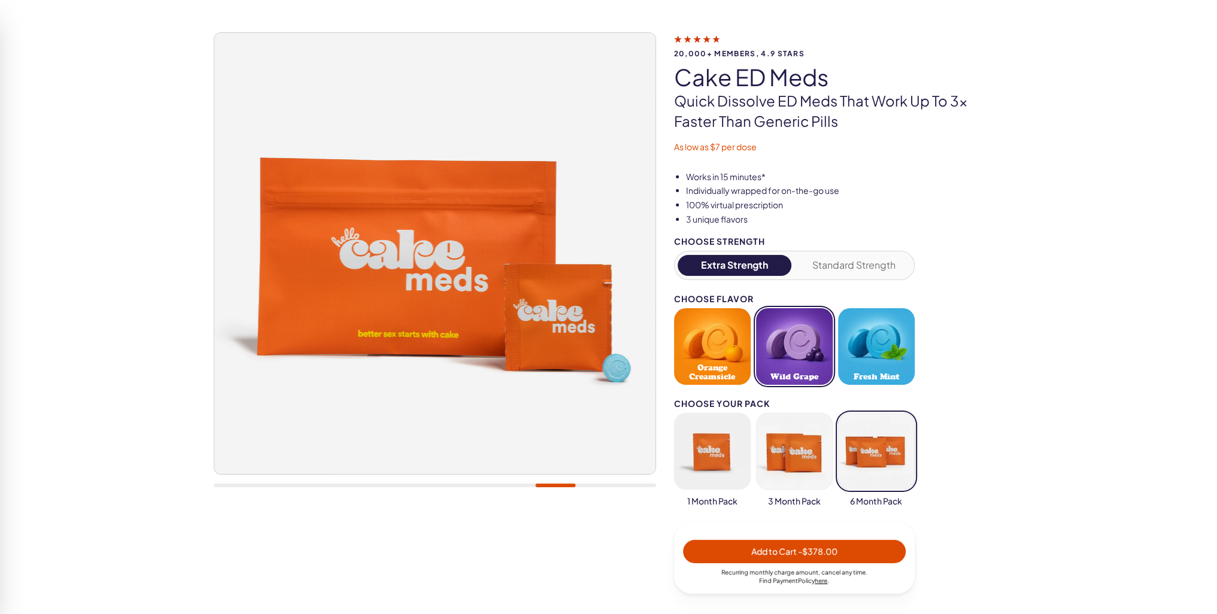 This screenshot has height=614, width=1217. Describe the element at coordinates (778, 580) in the screenshot. I see `span: Find Payment` at that location.